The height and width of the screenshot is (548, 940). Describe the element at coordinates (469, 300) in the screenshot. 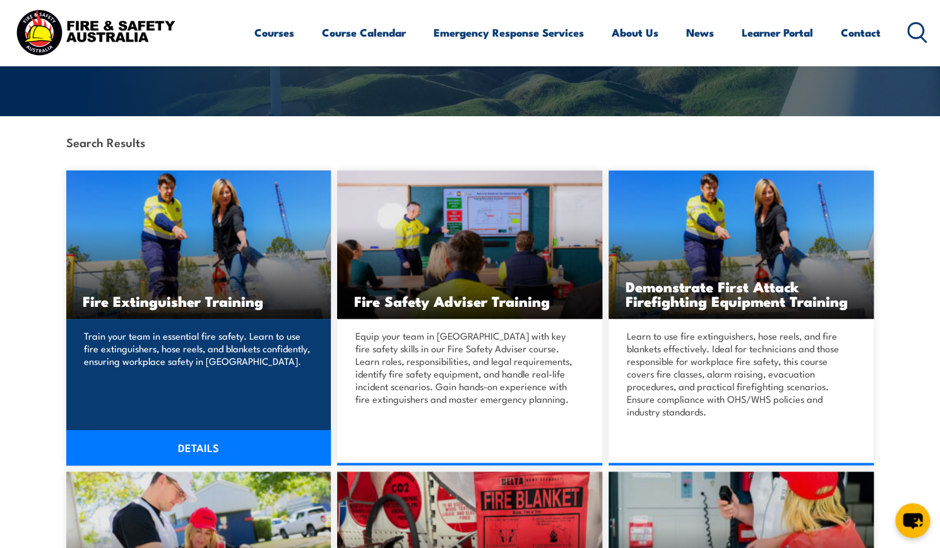

I see `h3: Fire Safety Adviser Training` at that location.